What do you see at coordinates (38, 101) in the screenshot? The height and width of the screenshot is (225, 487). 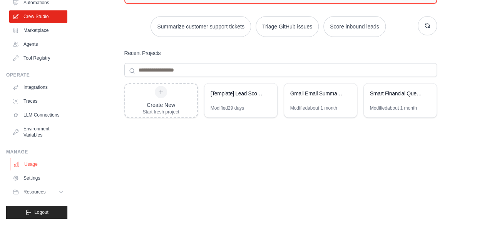 I see `a: Traces` at bounding box center [38, 101].